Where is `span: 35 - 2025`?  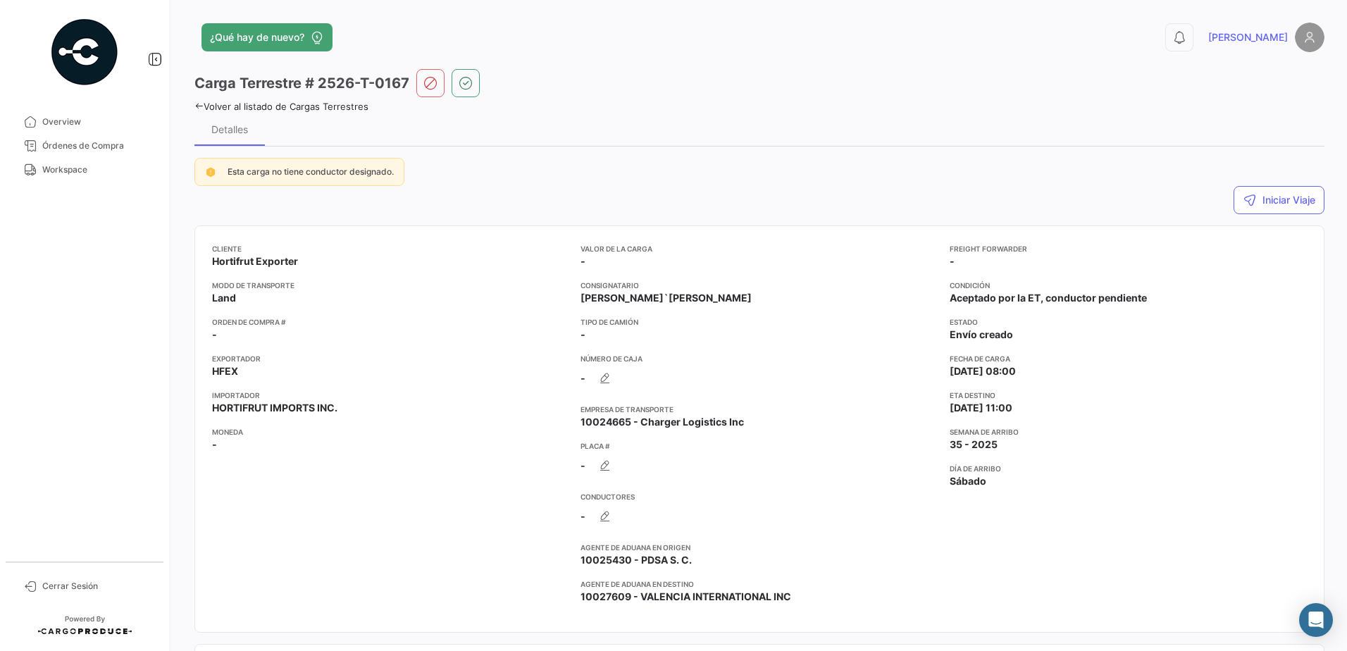
span: 35 - 2025 is located at coordinates (974, 445).